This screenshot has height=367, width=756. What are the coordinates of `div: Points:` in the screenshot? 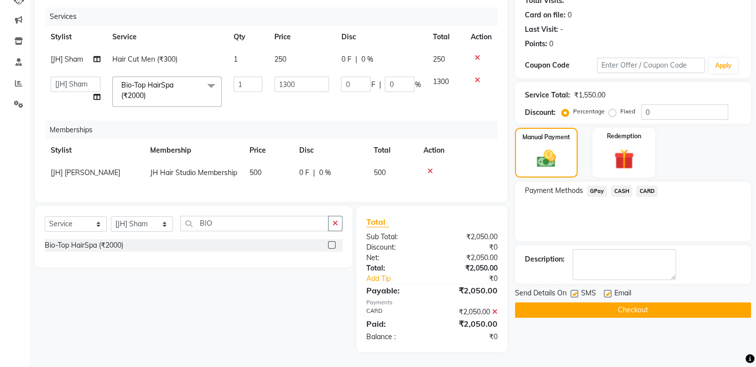 It's located at (536, 44).